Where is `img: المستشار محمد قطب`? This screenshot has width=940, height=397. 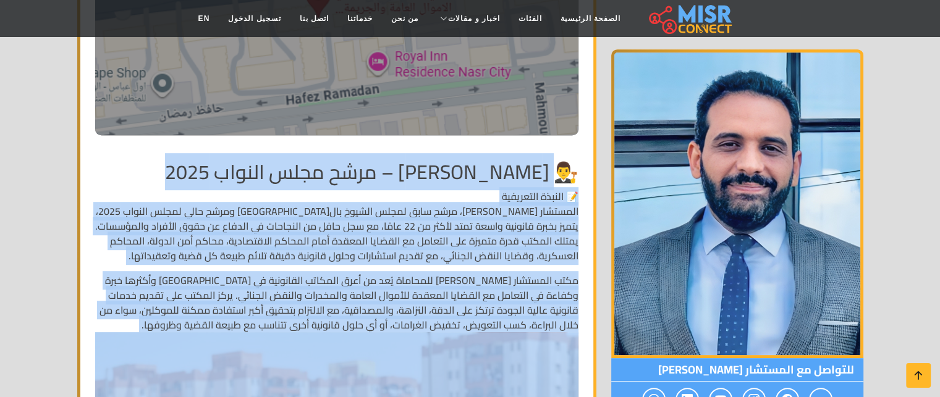
img: المستشار محمد قطب is located at coordinates (737, 204).